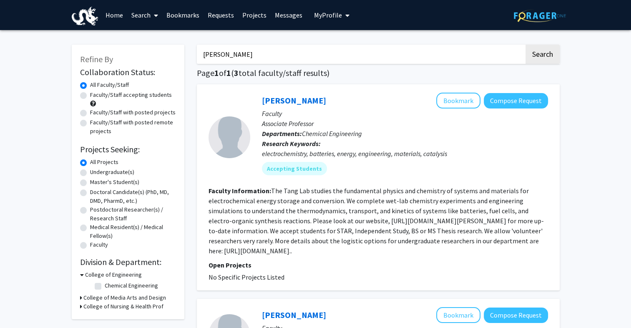  I want to click on label: All Projects, so click(104, 162).